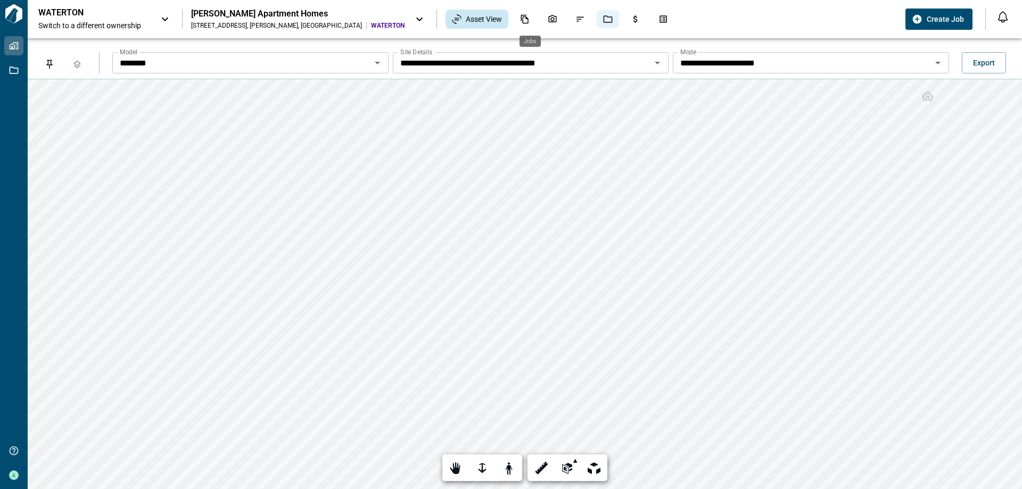 Image resolution: width=1022 pixels, height=489 pixels. What do you see at coordinates (663, 19) in the screenshot?
I see `div: Takeoff Center` at bounding box center [663, 19].